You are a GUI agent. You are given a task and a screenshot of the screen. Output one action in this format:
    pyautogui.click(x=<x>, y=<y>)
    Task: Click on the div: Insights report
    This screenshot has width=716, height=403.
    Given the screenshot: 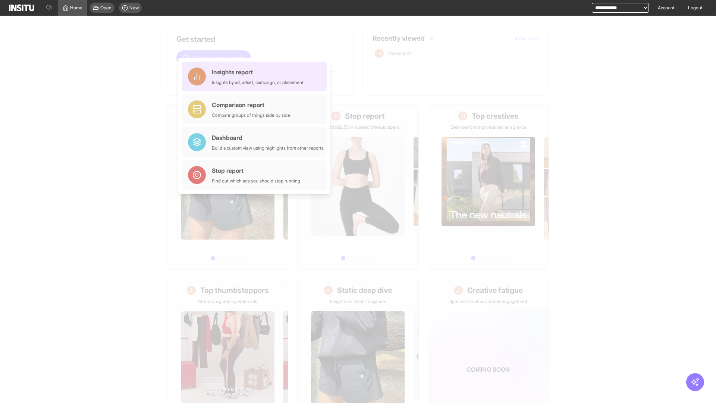 What is the action you would take?
    pyautogui.click(x=258, y=72)
    